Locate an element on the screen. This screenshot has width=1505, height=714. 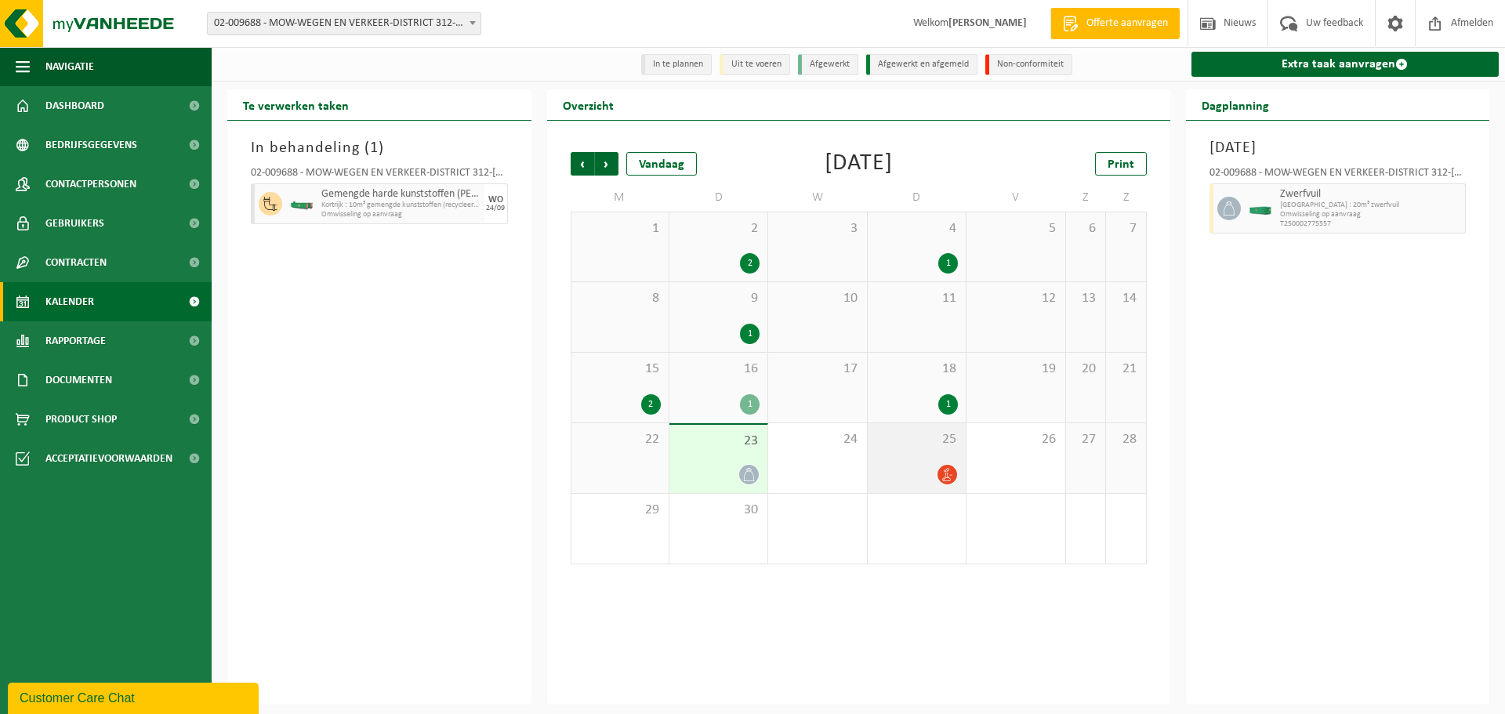
span: 20 is located at coordinates (1085, 369).